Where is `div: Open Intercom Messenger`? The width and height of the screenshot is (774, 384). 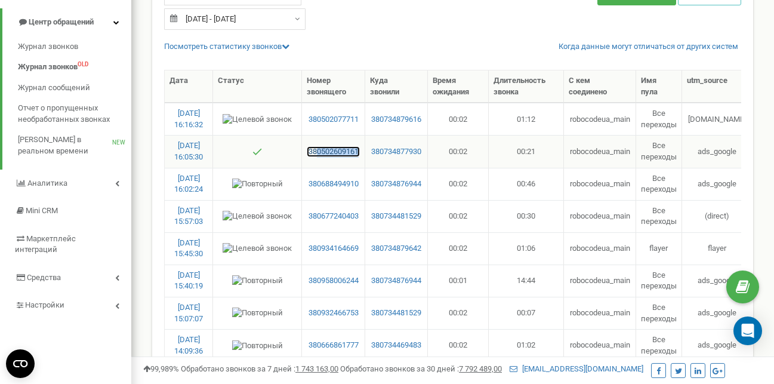 div: Open Intercom Messenger is located at coordinates (748, 331).